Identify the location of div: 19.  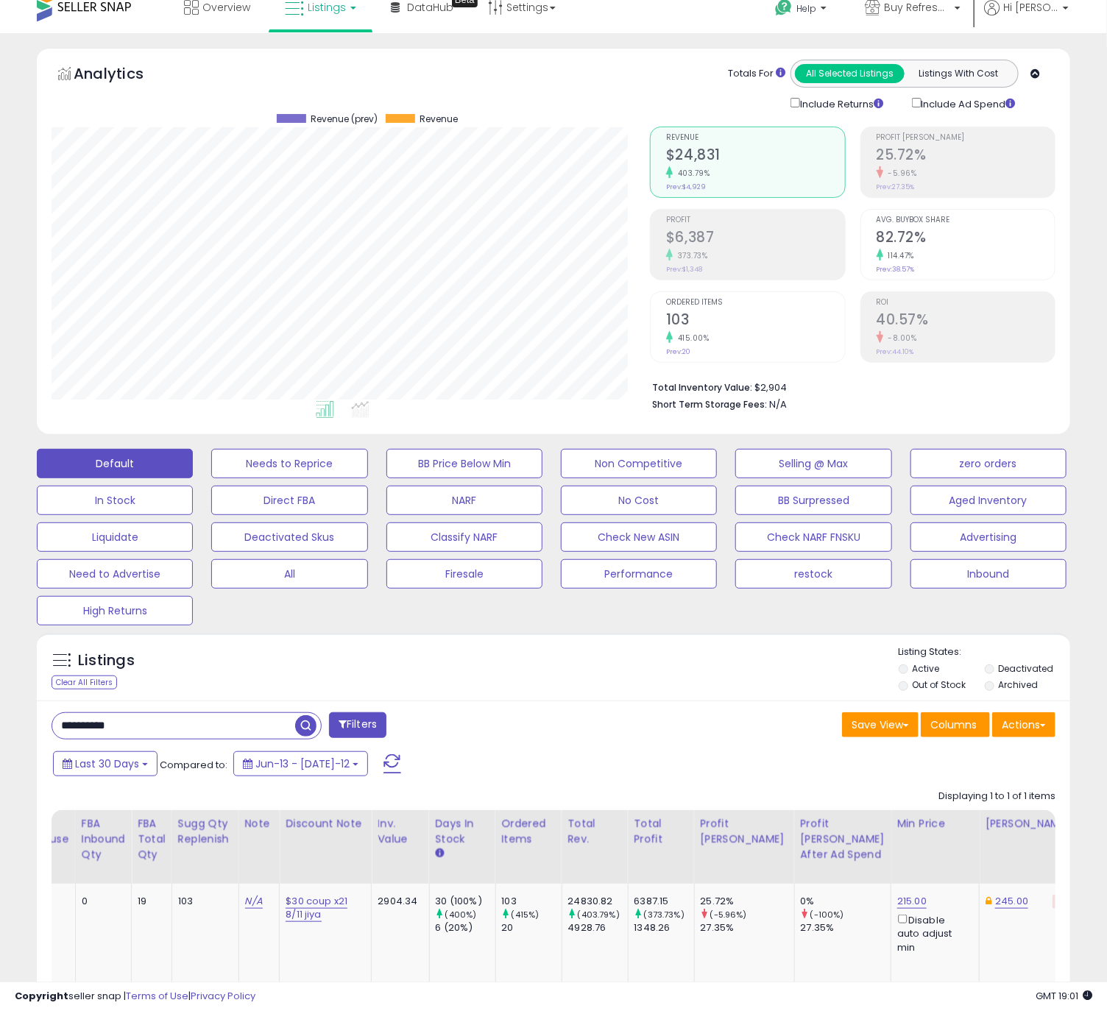
(149, 901).